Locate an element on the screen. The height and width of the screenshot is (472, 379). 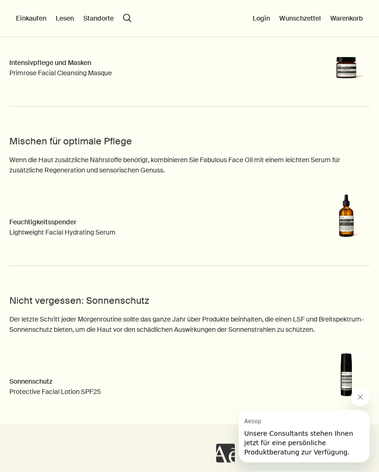
h4: Intensivpflege und Masken is located at coordinates (60, 64).